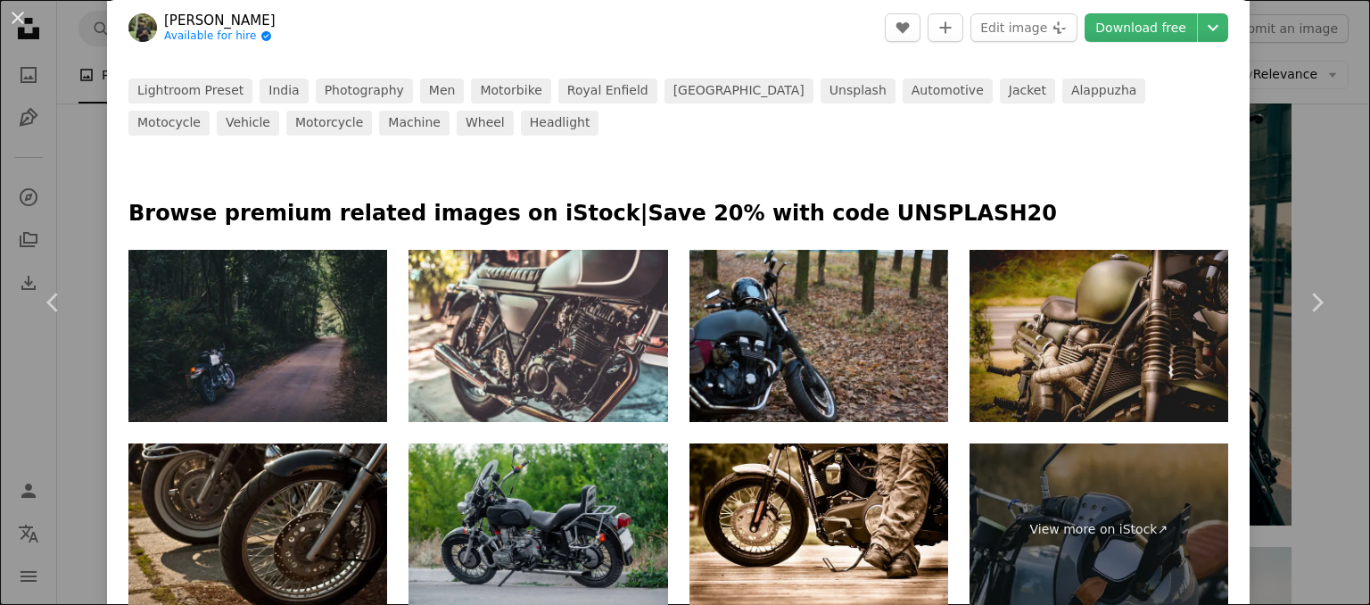 Image resolution: width=1370 pixels, height=605 pixels. Describe the element at coordinates (364, 91) in the screenshot. I see `a: photography` at that location.